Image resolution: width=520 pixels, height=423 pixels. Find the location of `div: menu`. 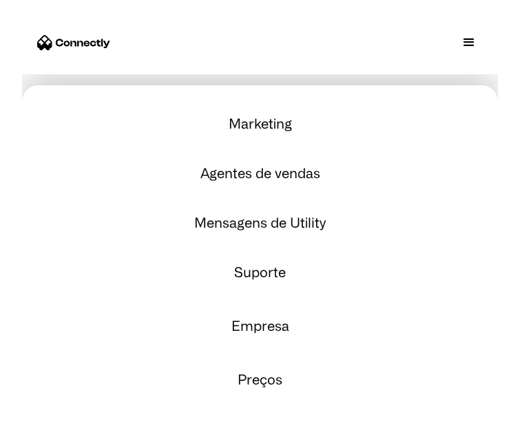

div: menu is located at coordinates (469, 43).